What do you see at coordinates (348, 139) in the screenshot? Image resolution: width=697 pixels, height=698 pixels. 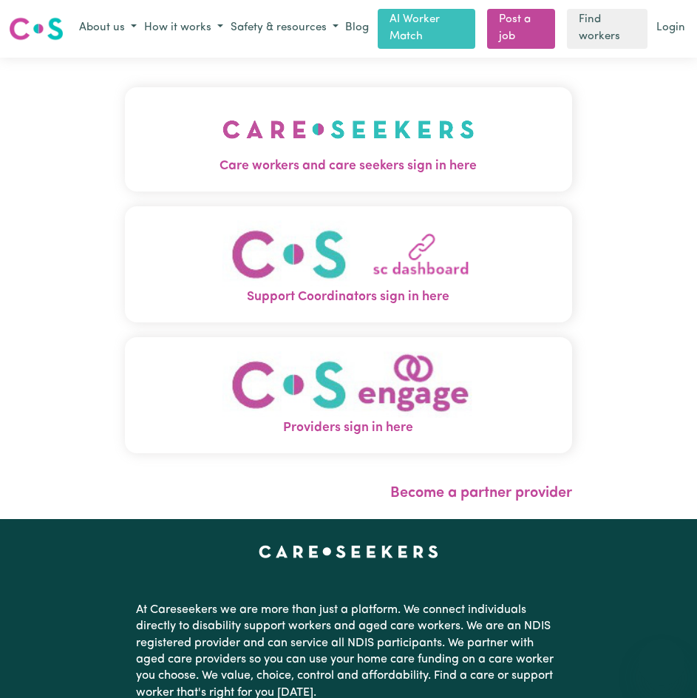 I see `button: Care workers and care seekers sign in here` at bounding box center [348, 139].